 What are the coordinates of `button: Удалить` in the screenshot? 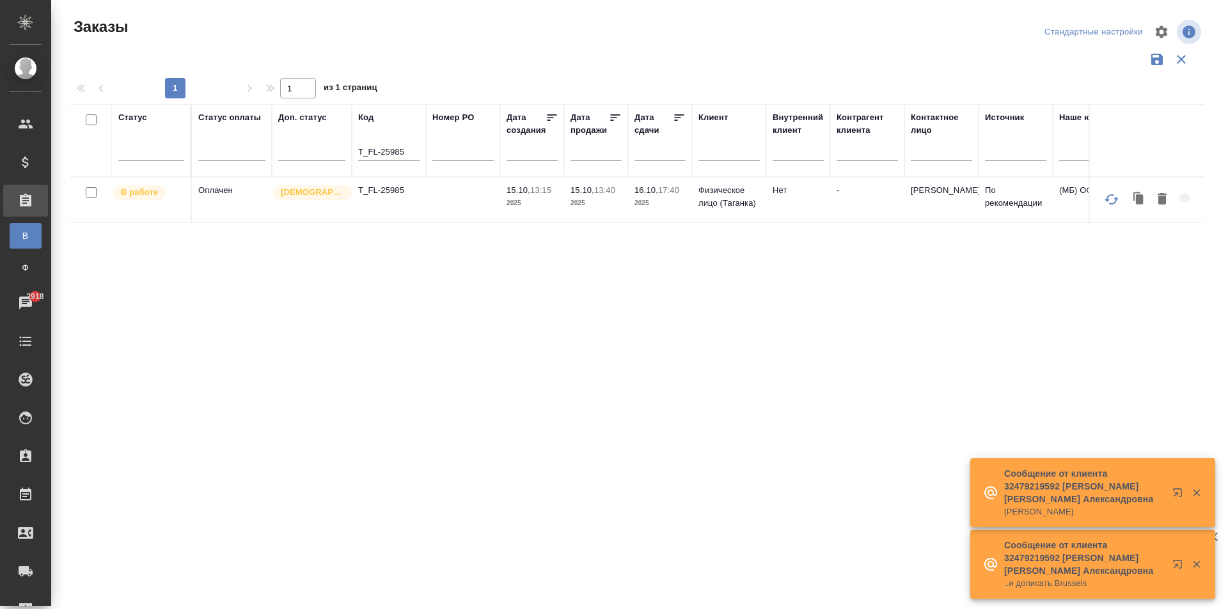 It's located at (1162, 199).